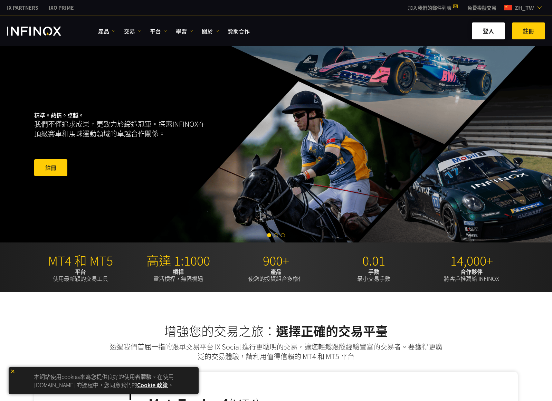 The height and width of the screenshot is (401, 552). What do you see at coordinates (276, 261) in the screenshot?
I see `p: 900+` at bounding box center [276, 261].